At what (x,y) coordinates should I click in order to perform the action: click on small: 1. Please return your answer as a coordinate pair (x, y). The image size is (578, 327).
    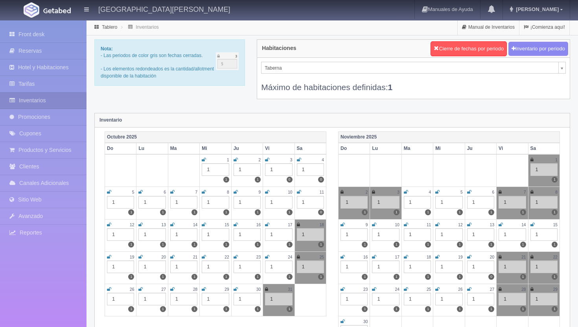
    Looking at the image, I should click on (228, 160).